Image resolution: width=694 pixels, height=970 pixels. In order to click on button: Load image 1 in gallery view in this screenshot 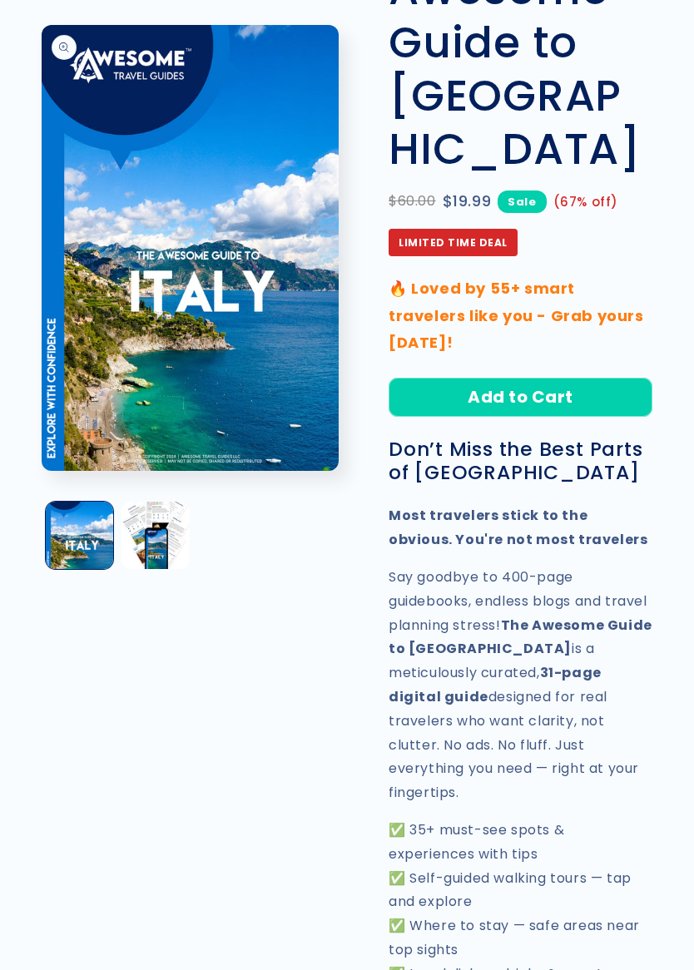, I will do `click(79, 535)`.